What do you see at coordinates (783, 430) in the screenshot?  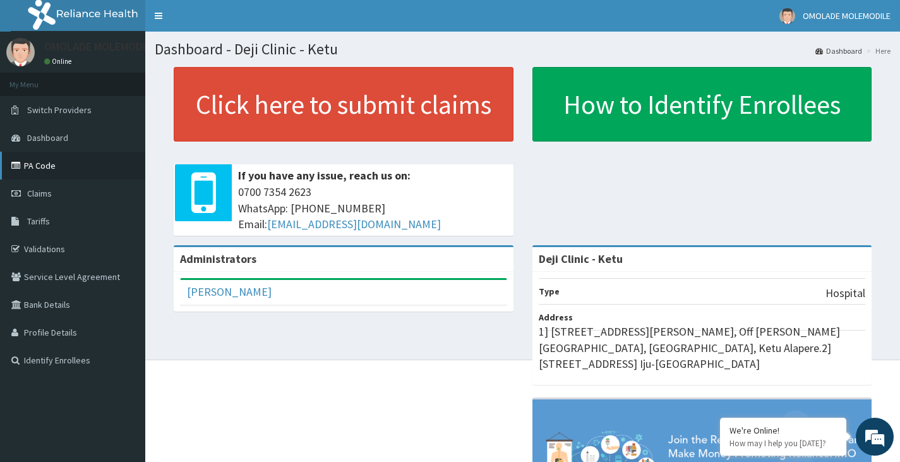 I see `div: We're Online!` at bounding box center [783, 430].